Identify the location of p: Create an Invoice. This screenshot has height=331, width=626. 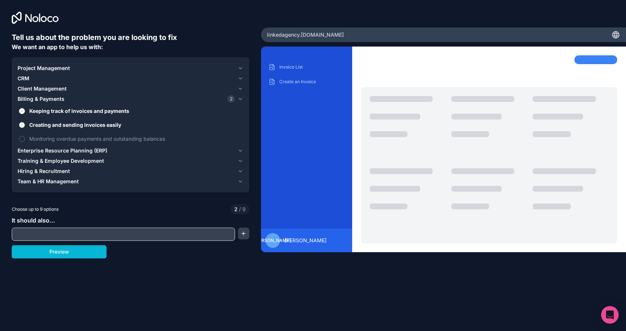
(312, 82).